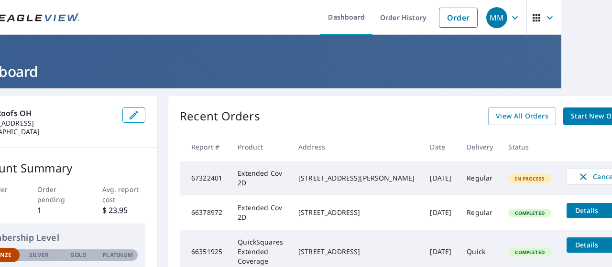 This screenshot has height=267, width=612. Describe the element at coordinates (205, 213) in the screenshot. I see `td: 66378972` at that location.